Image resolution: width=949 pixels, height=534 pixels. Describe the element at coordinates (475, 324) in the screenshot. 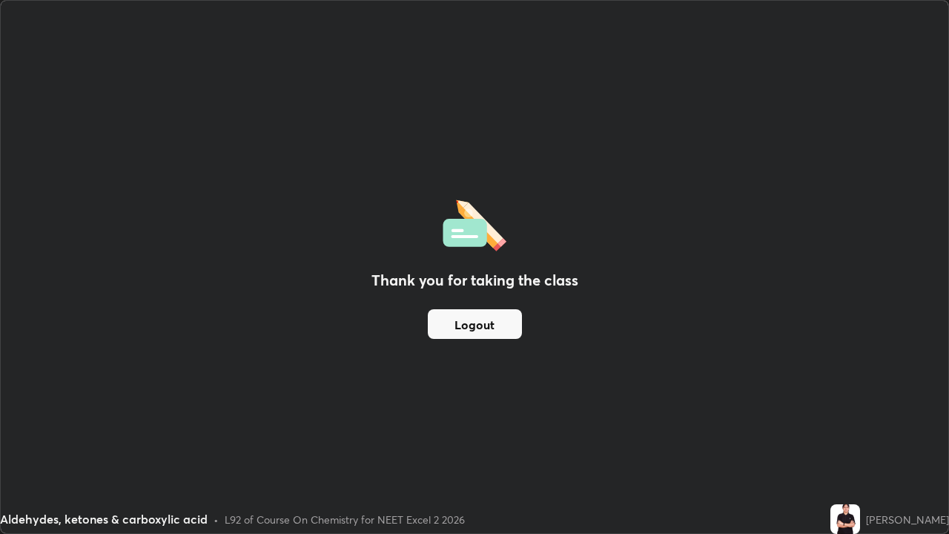

I see `button: Logout` at that location.